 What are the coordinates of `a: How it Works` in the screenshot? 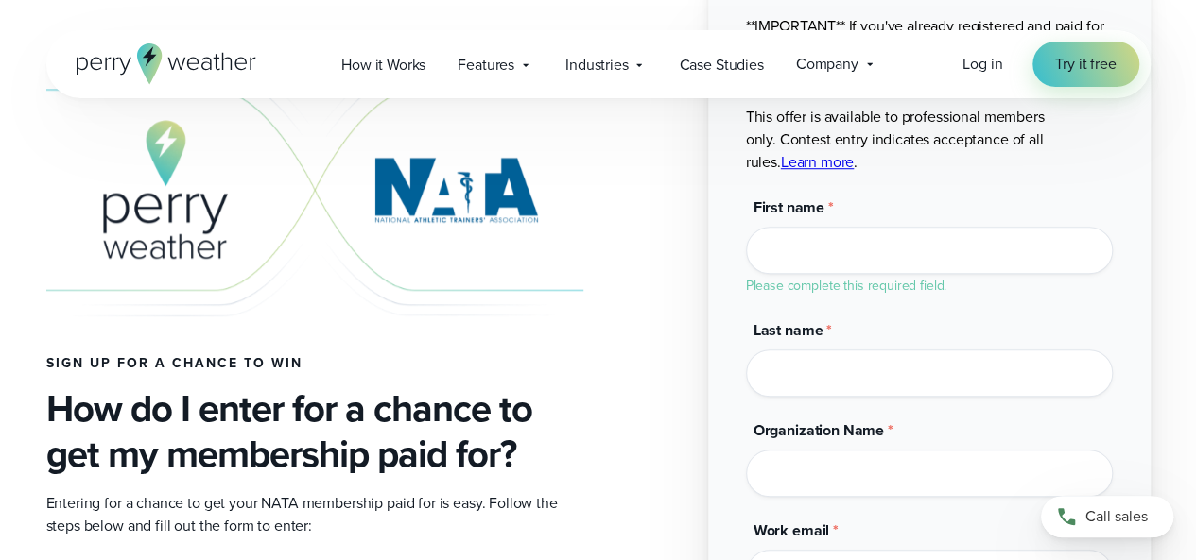 It's located at (383, 64).